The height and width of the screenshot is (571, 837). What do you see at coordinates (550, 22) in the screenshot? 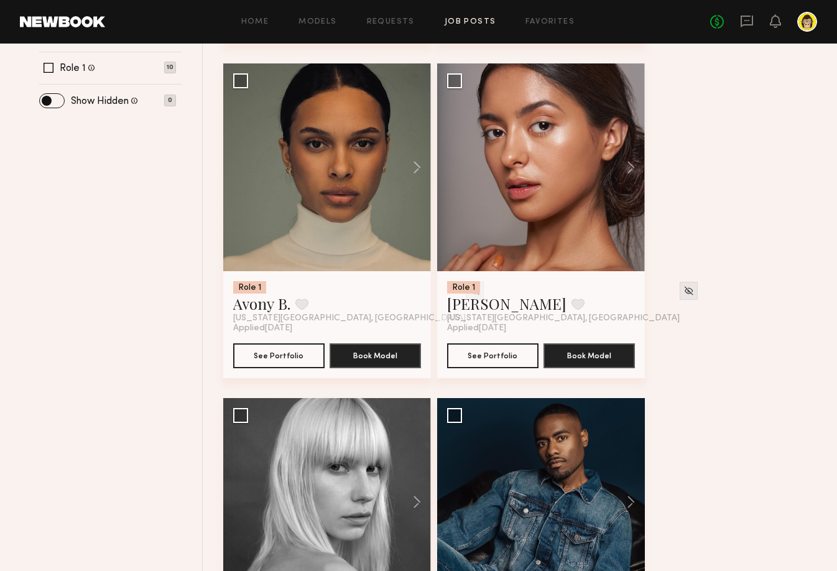
I see `a: Favorites` at bounding box center [550, 22].